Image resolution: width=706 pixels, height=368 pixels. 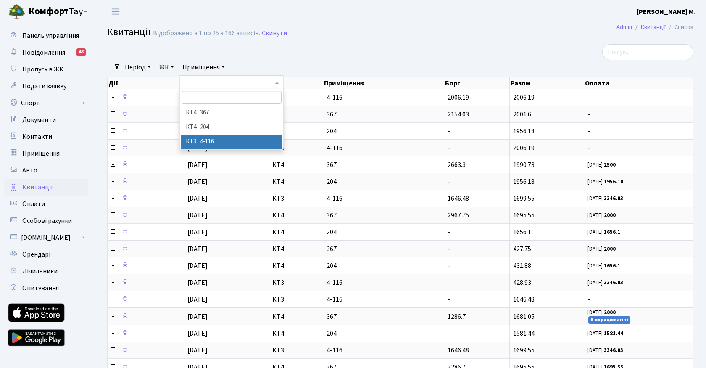 What do you see at coordinates (610, 165) in the screenshot?
I see `b: 2500` at bounding box center [610, 165].